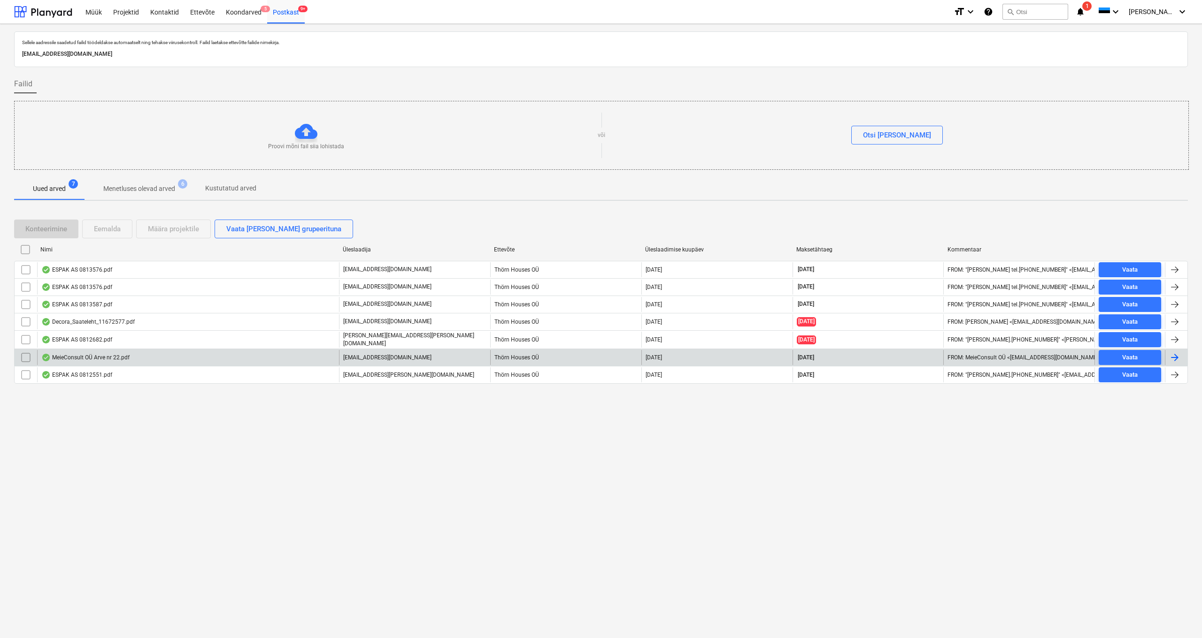 This screenshot has height=638, width=1202. Describe the element at coordinates (566, 250) in the screenshot. I see `div: Ettevõte` at that location.